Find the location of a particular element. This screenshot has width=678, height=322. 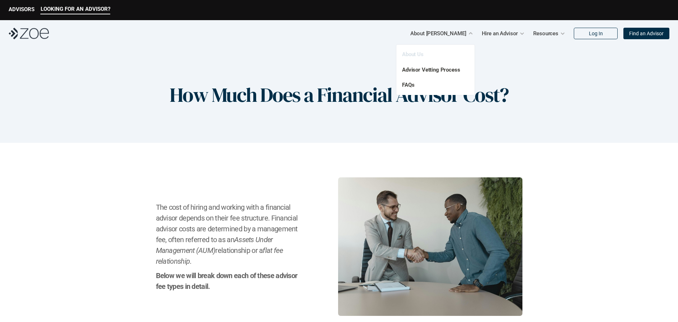

a: Log In is located at coordinates (596, 33).